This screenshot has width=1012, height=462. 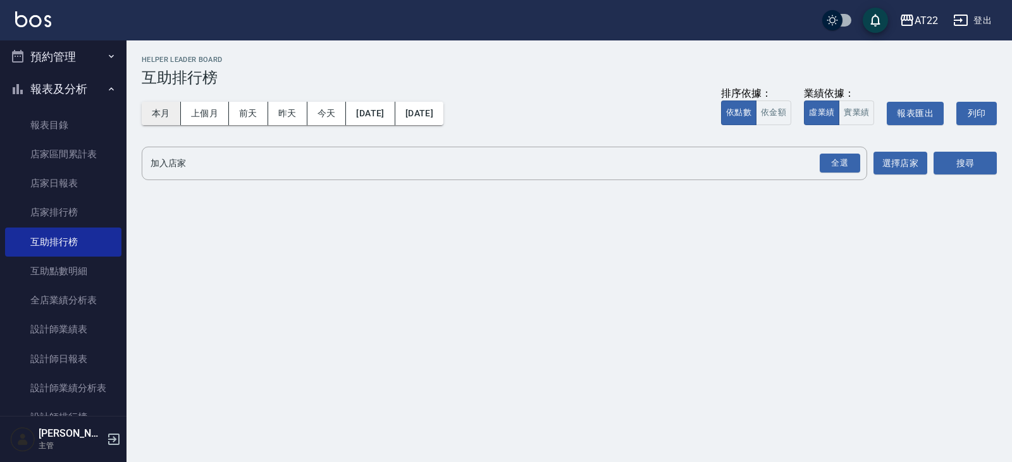 I want to click on div: 排序依據：, so click(x=756, y=94).